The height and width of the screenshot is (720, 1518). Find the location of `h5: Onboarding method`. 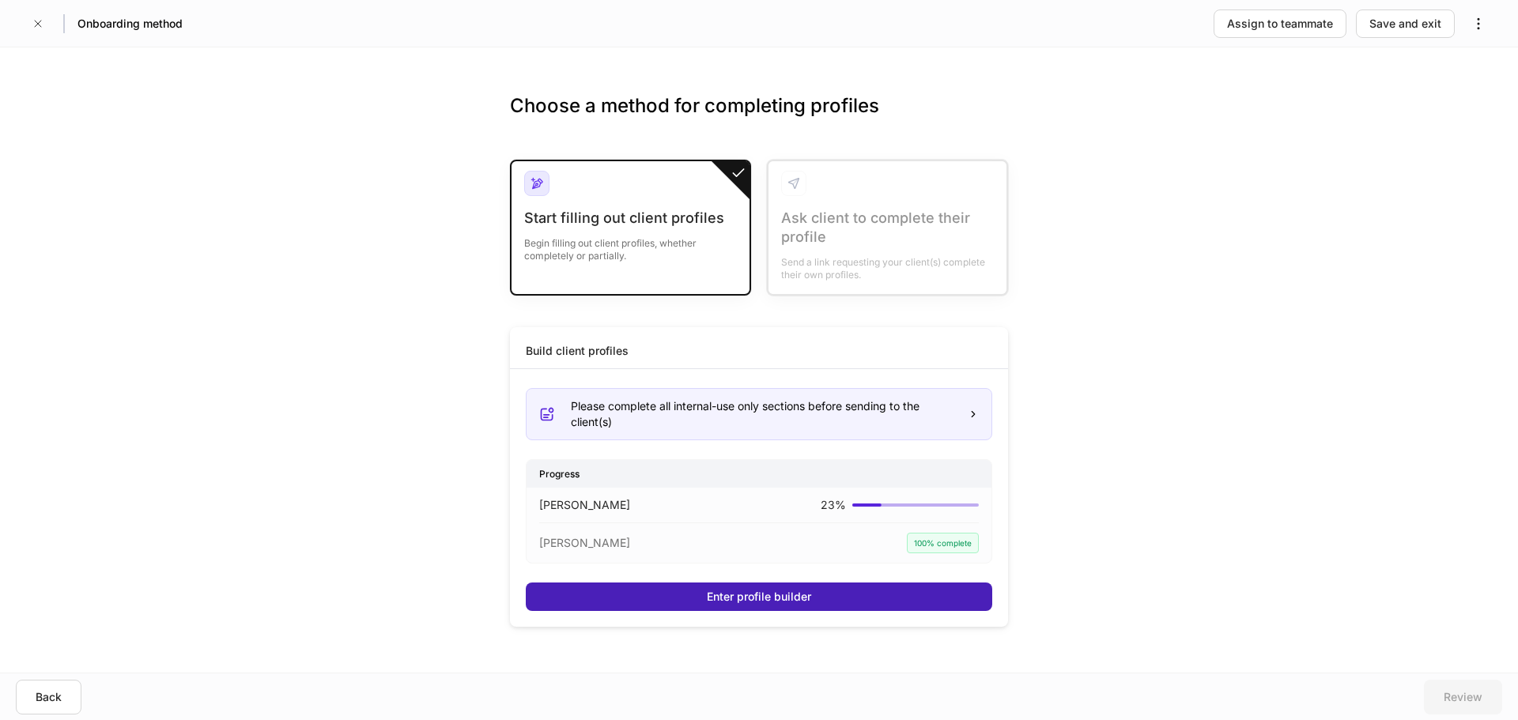

h5: Onboarding method is located at coordinates (130, 24).